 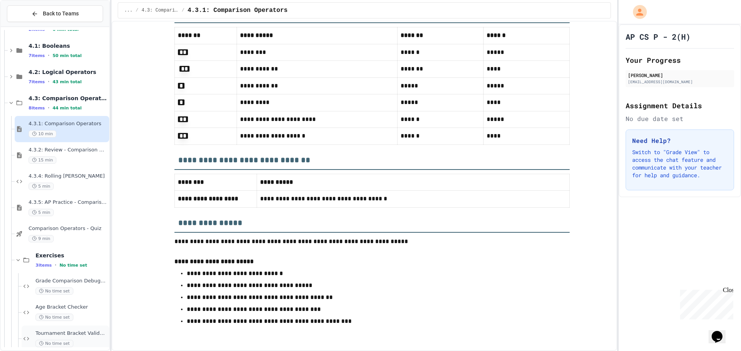 What do you see at coordinates (71, 334) in the screenshot?
I see `span: Tournament Bracket Validator` at bounding box center [71, 334].